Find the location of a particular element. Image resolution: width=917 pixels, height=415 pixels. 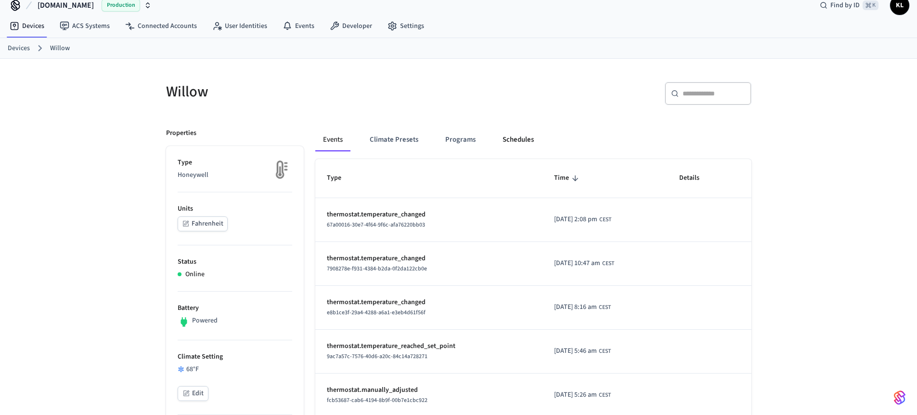

p: Properties is located at coordinates (181, 133).